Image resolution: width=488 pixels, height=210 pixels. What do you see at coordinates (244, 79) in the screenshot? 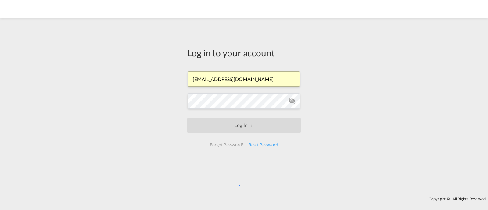
I see `input: Enter email/phone number` at bounding box center [244, 79].